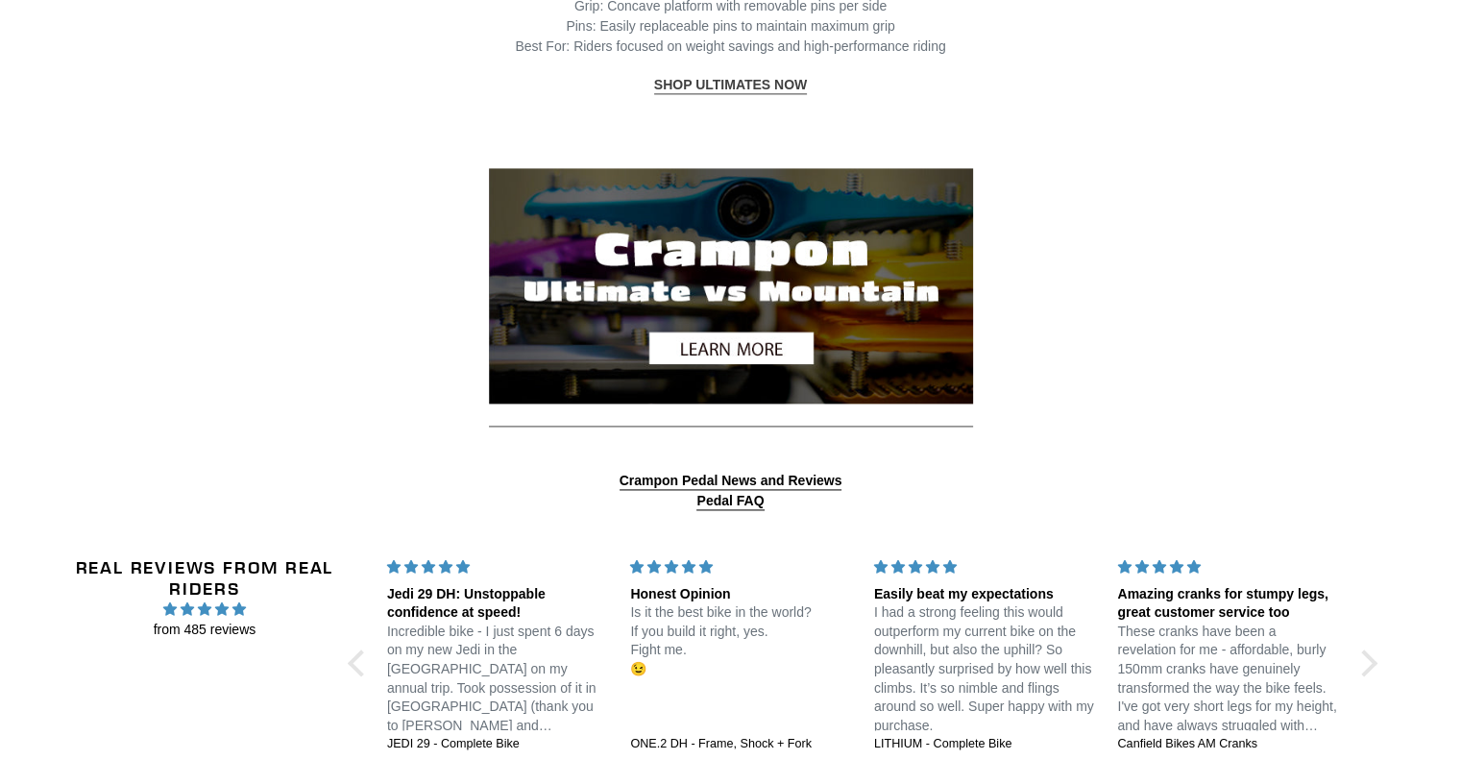 This screenshot has width=1461, height=760. What do you see at coordinates (497, 744) in the screenshot?
I see `a: JEDI 29 - Complete Bike` at bounding box center [497, 744].